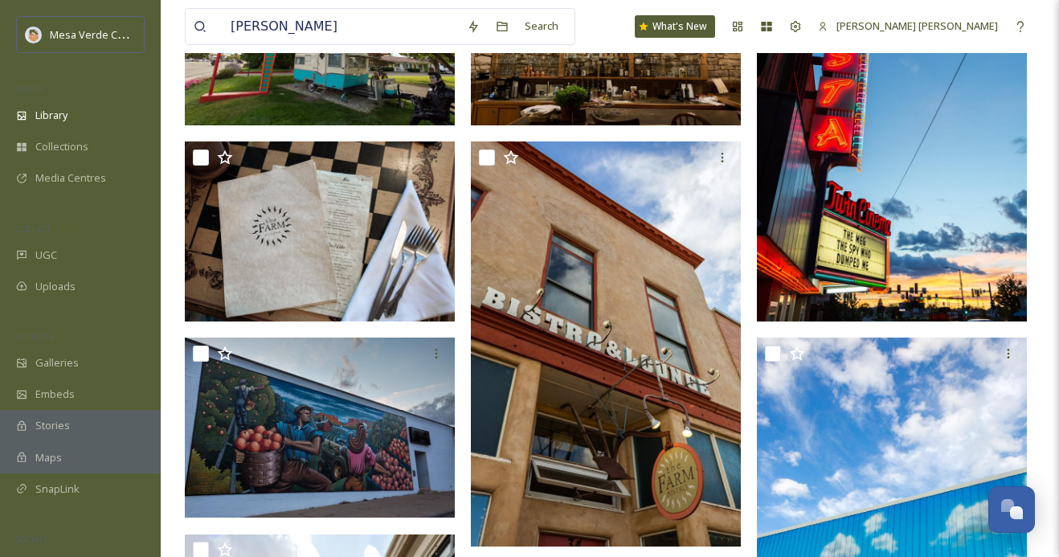  I want to click on span: Library, so click(51, 115).